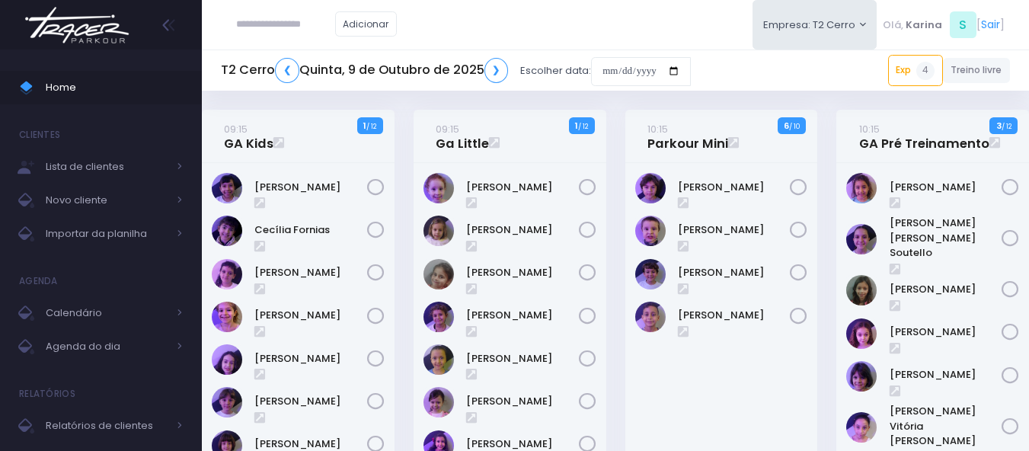 This screenshot has width=1029, height=451. Describe the element at coordinates (114, 88) in the screenshot. I see `span: Home` at that location.